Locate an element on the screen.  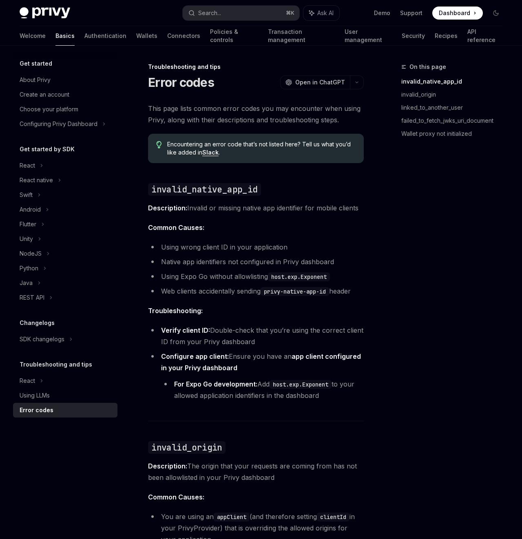
a: Recipes is located at coordinates (446, 36).